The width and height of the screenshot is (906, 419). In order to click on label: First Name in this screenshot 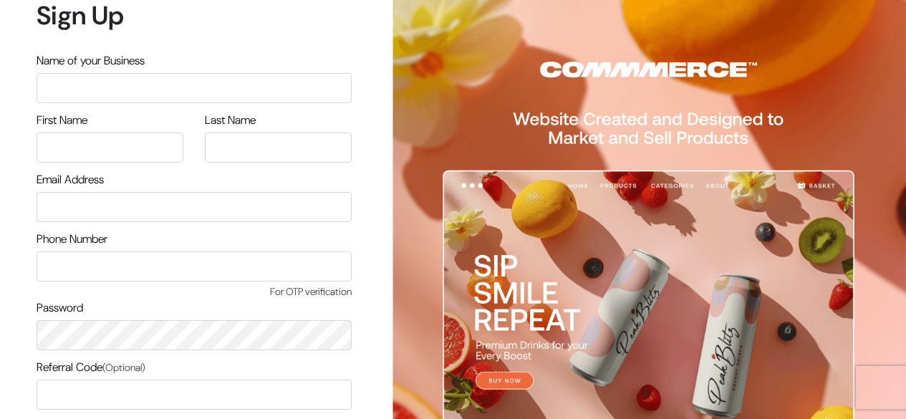, I will do `click(62, 120)`.